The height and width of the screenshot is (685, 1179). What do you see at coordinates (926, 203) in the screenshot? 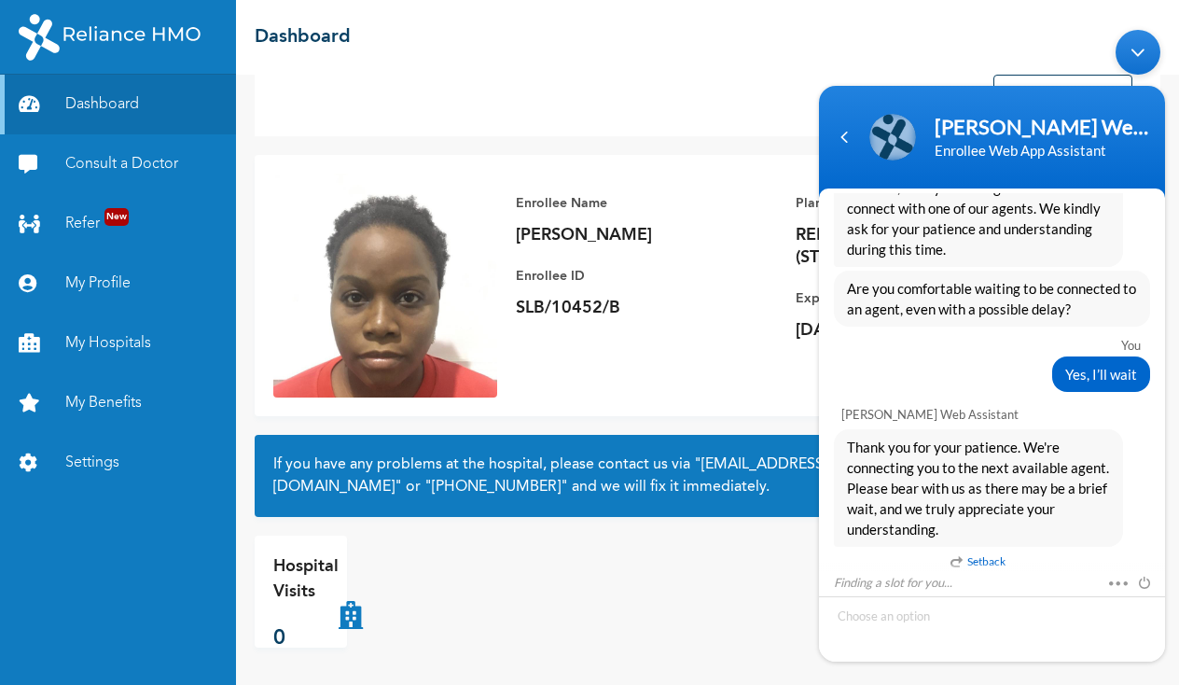
I see `p: Plan Info` at bounding box center [926, 203].